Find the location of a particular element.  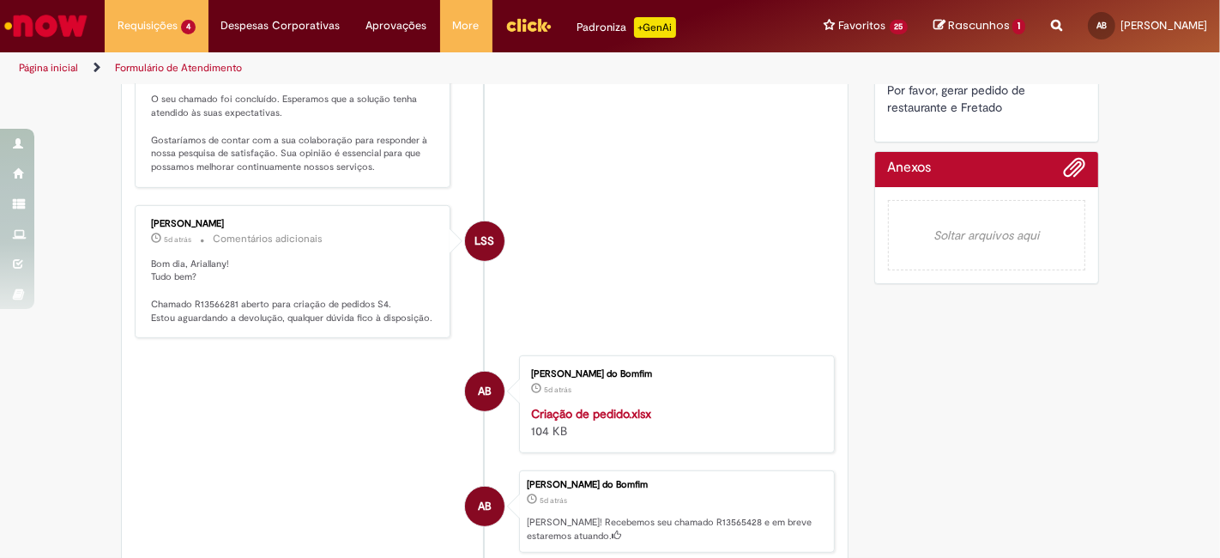

ul: Trilhas de página is located at coordinates (407, 68).